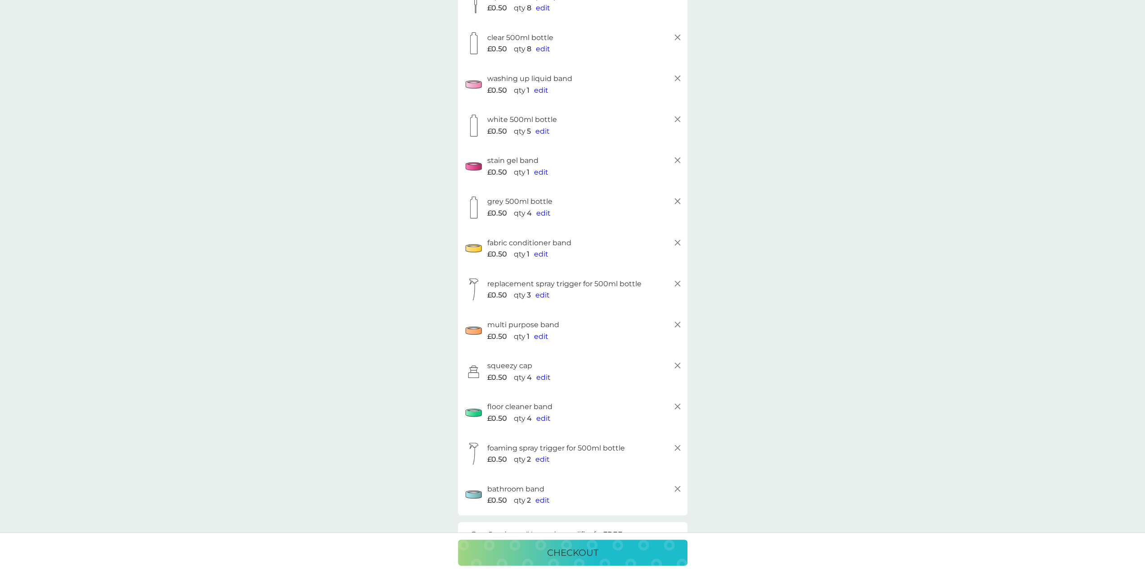 Image resolution: width=1145 pixels, height=572 pixels. What do you see at coordinates (519, 201) in the screenshot?
I see `p: grey 500ml bottle` at bounding box center [519, 201].